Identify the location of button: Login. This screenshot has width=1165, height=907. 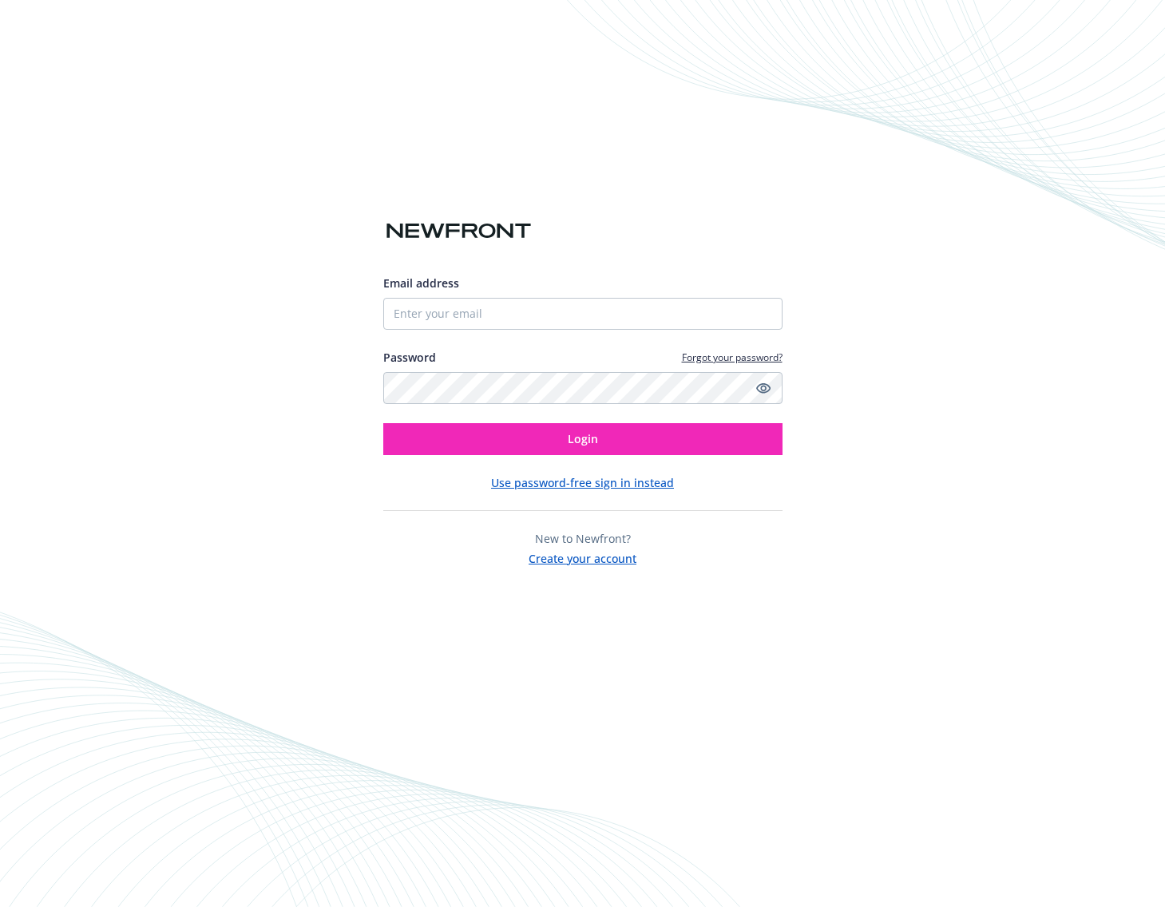
(583, 439).